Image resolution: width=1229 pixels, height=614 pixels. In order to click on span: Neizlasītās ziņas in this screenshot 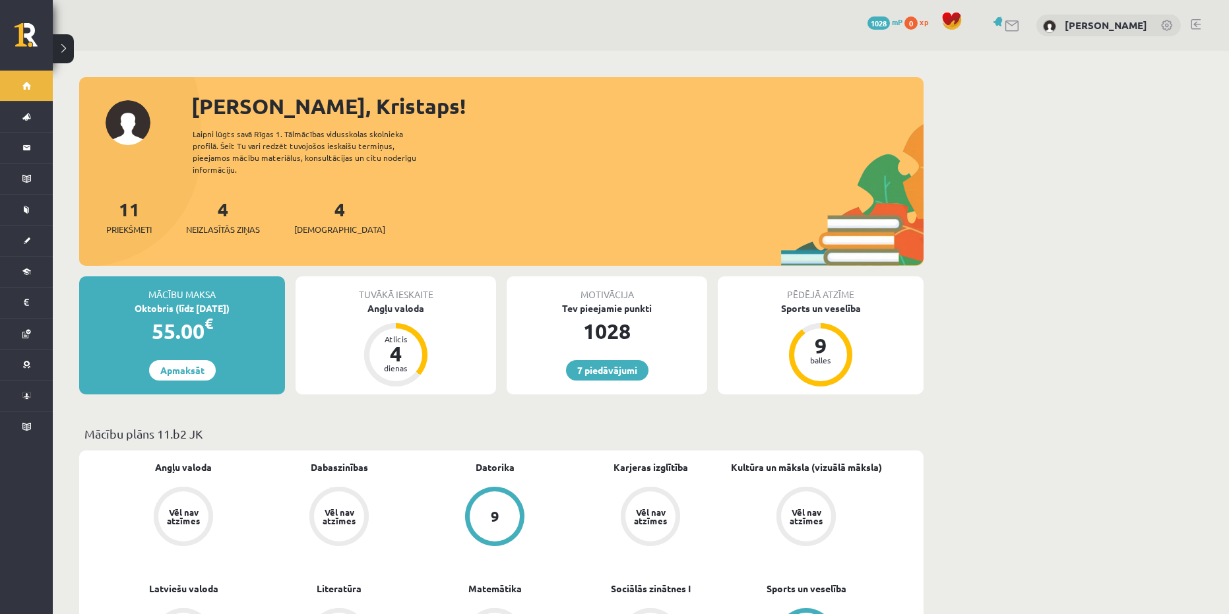, I will do `click(223, 230)`.